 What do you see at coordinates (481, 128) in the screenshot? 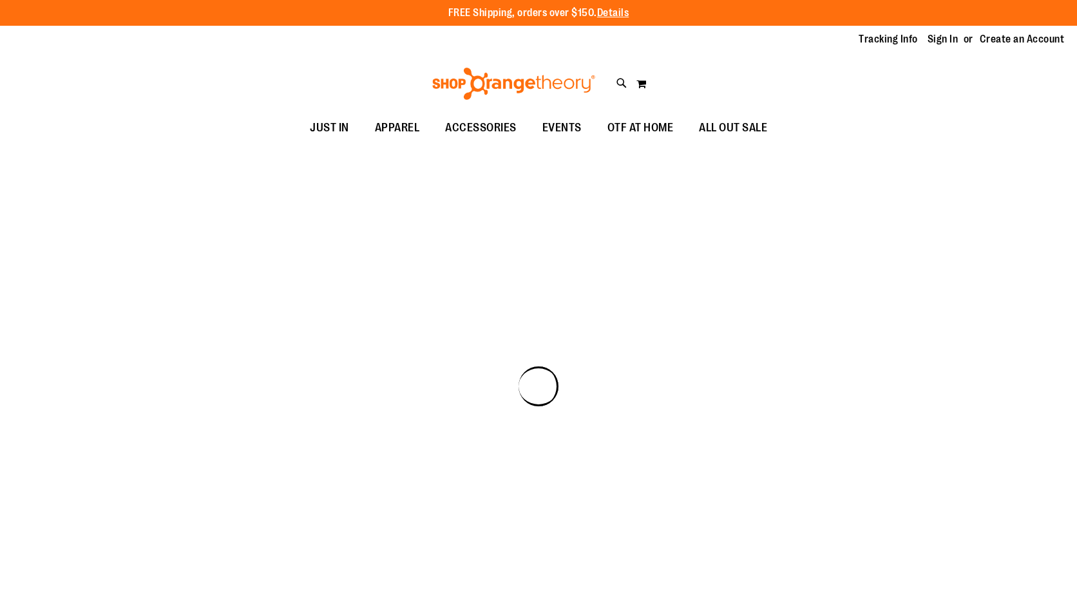
I see `span: ACCESSORIES` at bounding box center [481, 128].